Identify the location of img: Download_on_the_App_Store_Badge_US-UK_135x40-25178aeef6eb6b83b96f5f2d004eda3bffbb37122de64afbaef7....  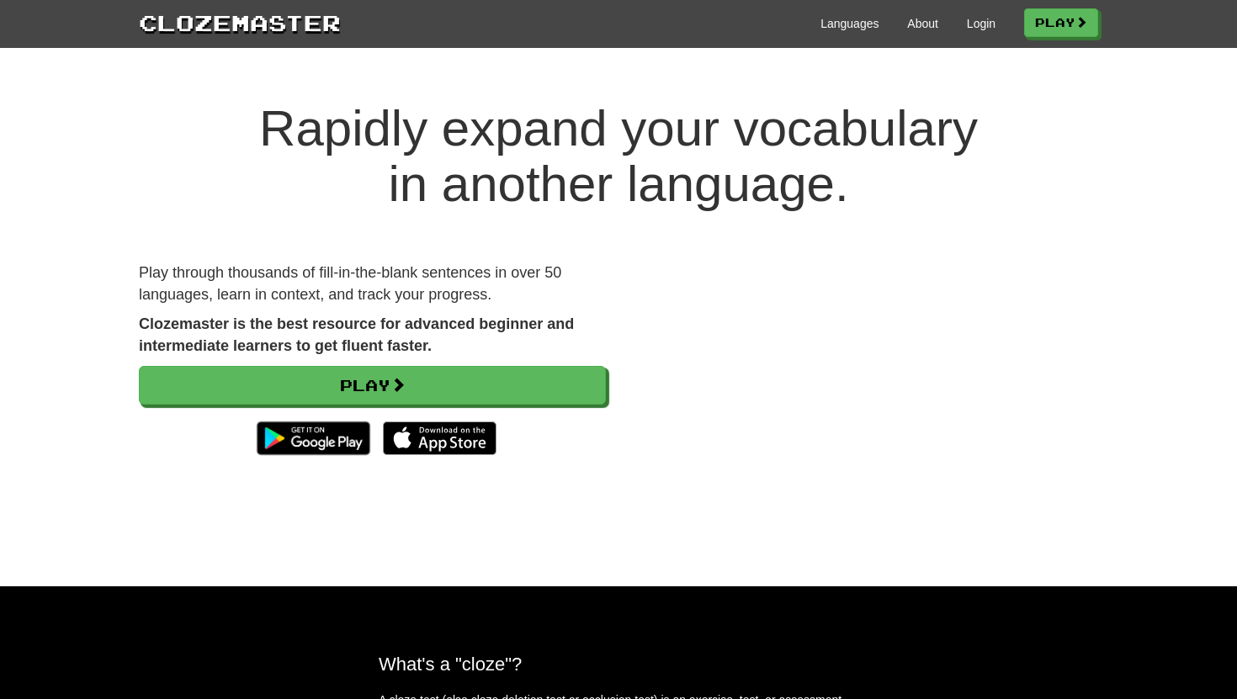
(439, 438).